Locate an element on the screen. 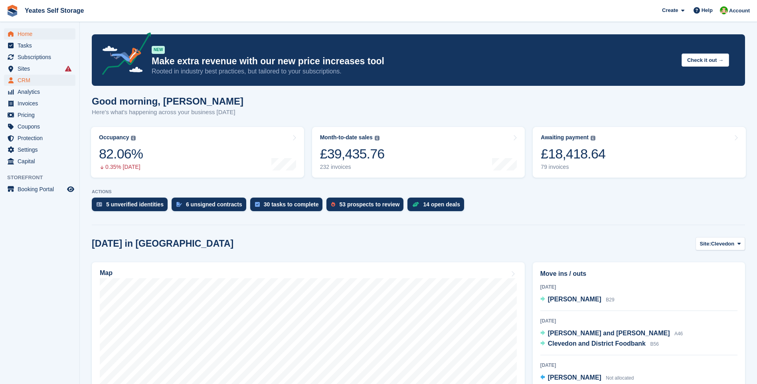 The image size is (757, 384). div: Awaiting payment is located at coordinates (565, 137).